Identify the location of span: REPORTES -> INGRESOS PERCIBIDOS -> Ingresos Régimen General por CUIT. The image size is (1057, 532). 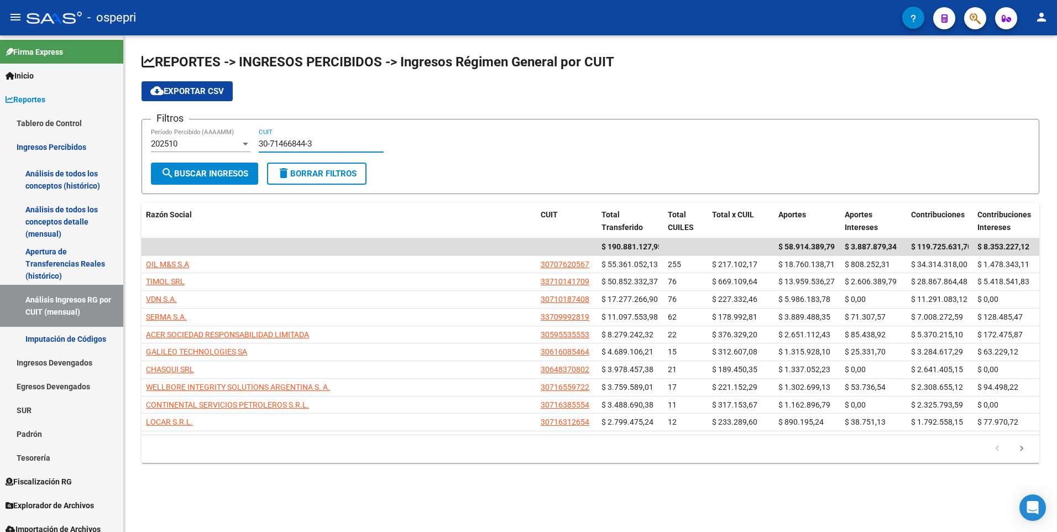
(378, 62).